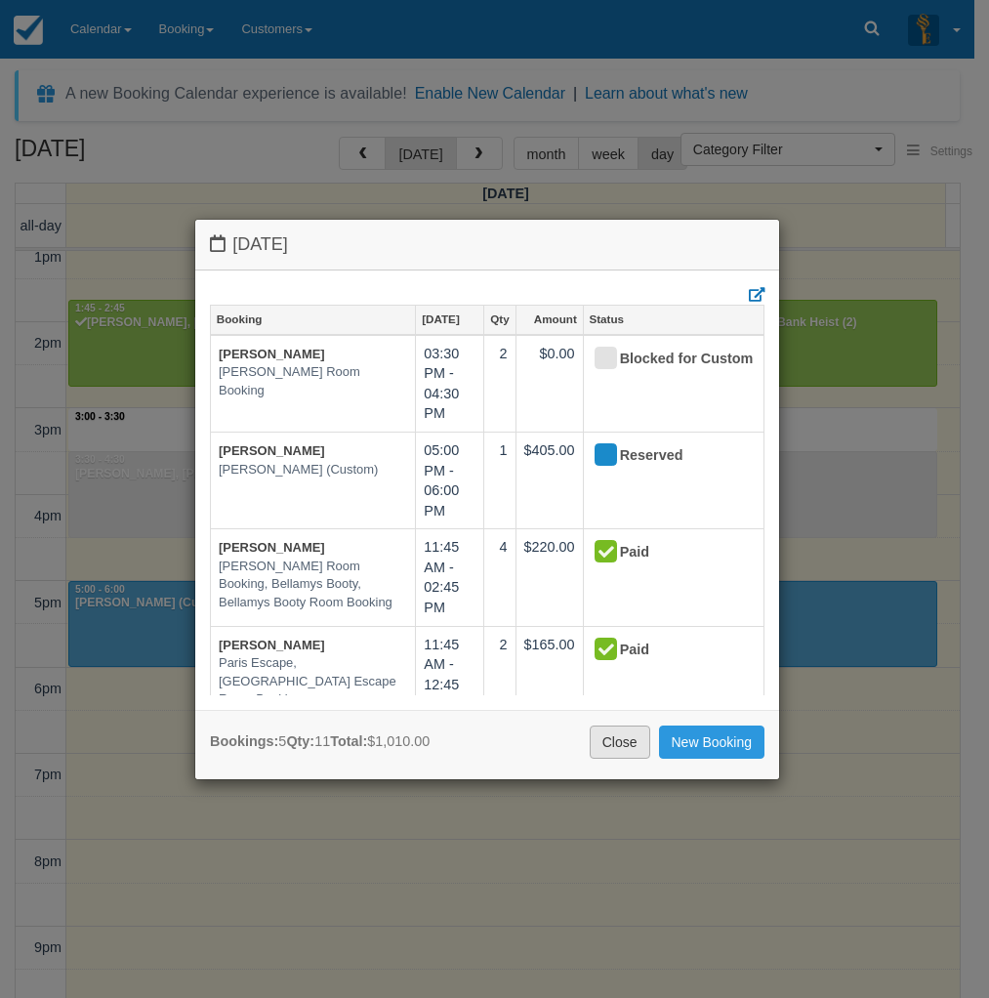 This screenshot has height=998, width=989. I want to click on div: Reserved, so click(665, 456).